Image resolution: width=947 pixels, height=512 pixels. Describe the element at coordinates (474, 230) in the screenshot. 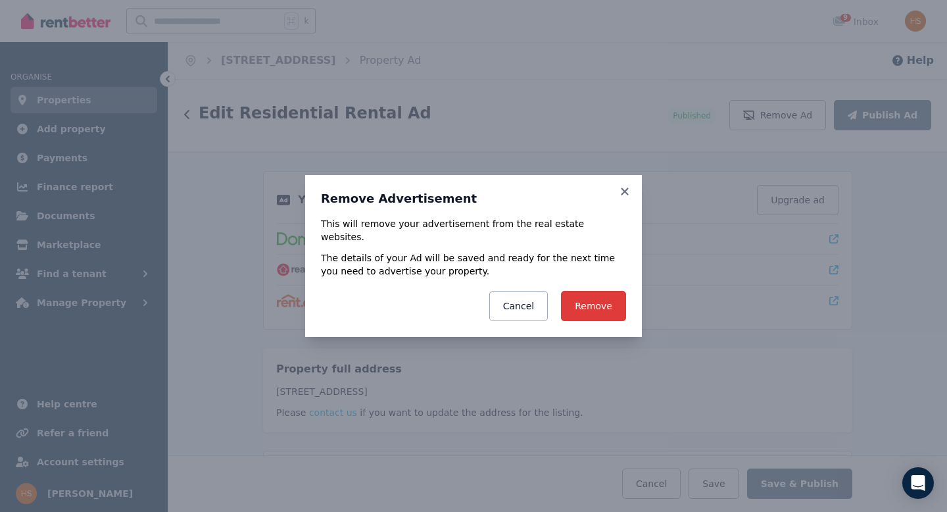

I see `p: This will remove your advertisement from the real estate websites.` at that location.